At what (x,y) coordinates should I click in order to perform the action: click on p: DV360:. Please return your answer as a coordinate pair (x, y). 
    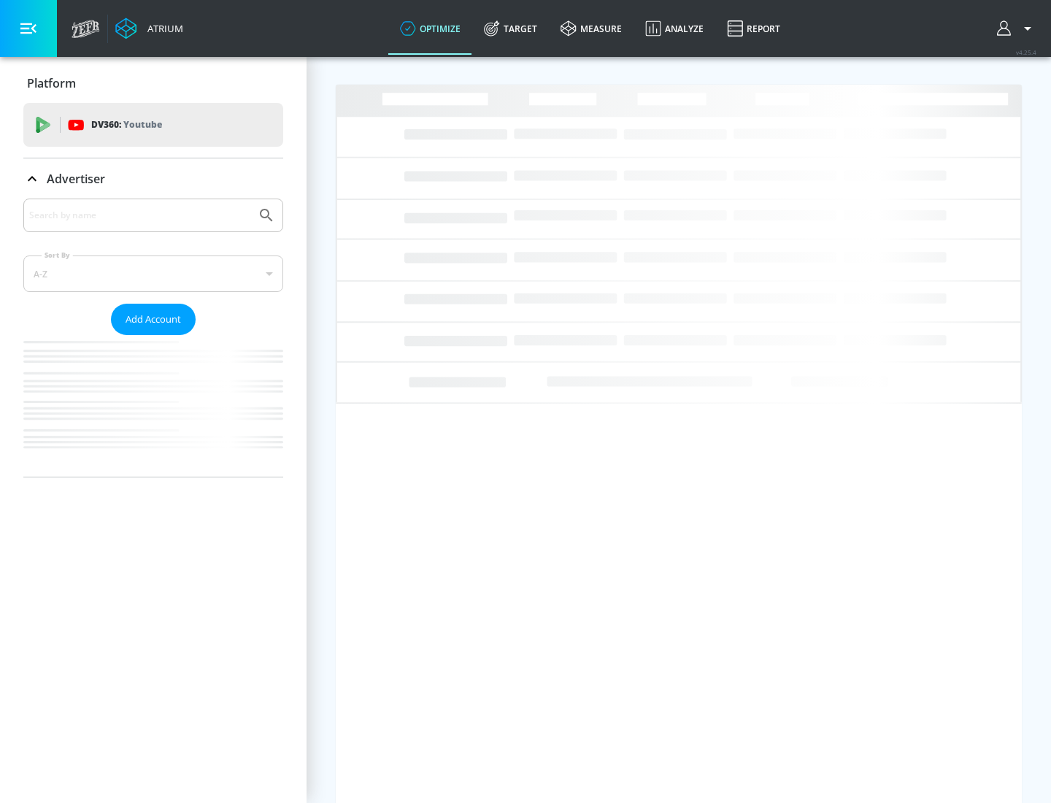
    Looking at the image, I should click on (126, 125).